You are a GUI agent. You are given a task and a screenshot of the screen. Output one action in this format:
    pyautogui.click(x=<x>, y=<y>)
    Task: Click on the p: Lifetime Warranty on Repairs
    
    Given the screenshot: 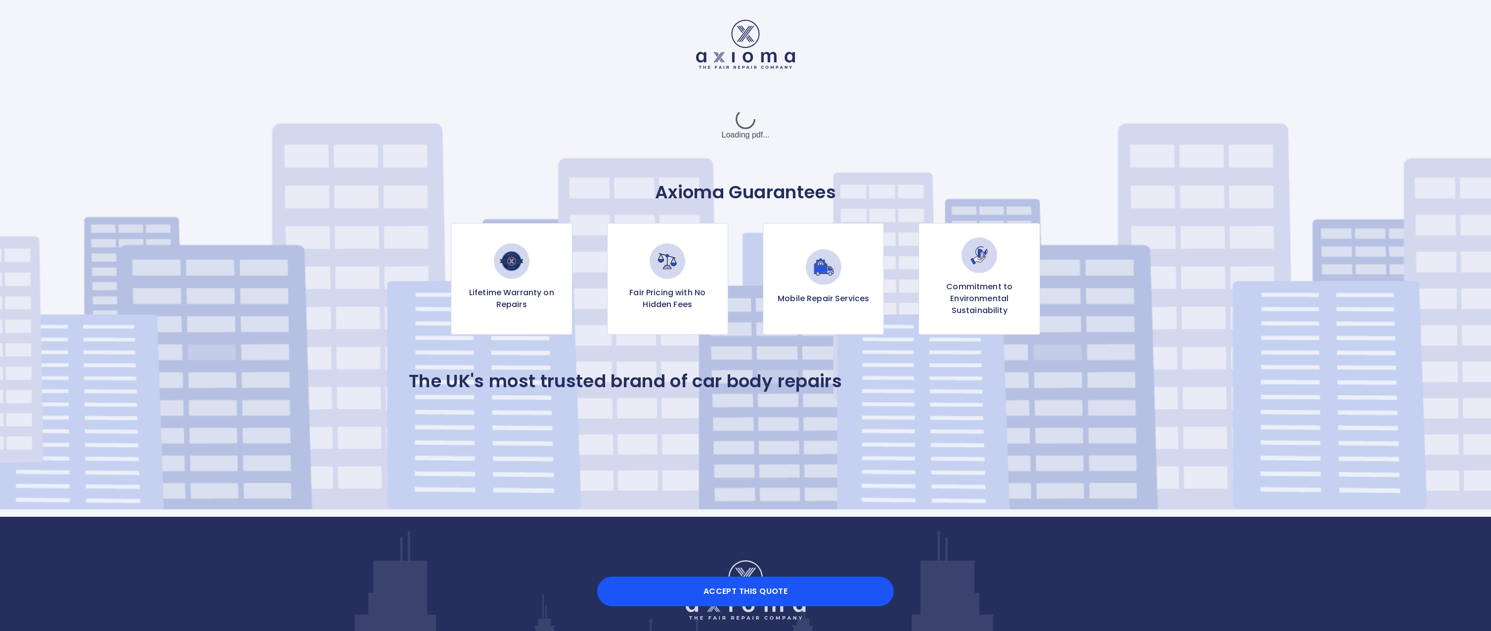 What is the action you would take?
    pyautogui.click(x=511, y=299)
    